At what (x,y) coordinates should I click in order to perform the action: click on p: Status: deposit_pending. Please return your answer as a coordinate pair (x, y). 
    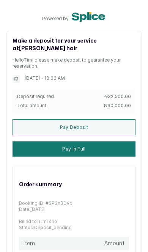
    Looking at the image, I should click on (74, 228).